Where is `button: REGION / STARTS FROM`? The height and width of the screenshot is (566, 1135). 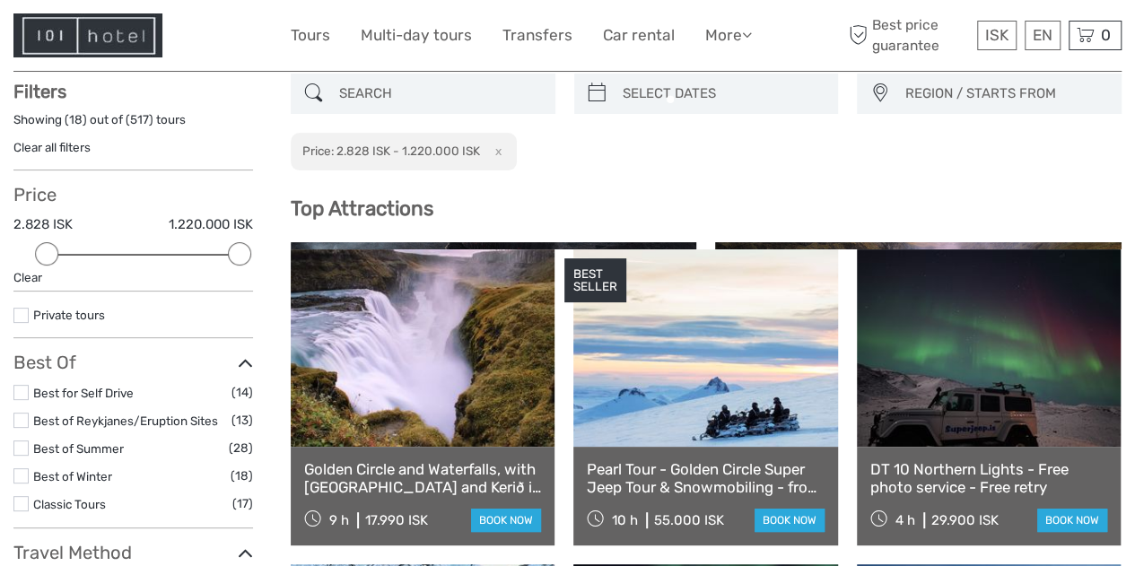
button: REGION / STARTS FROM is located at coordinates (1004, 93).